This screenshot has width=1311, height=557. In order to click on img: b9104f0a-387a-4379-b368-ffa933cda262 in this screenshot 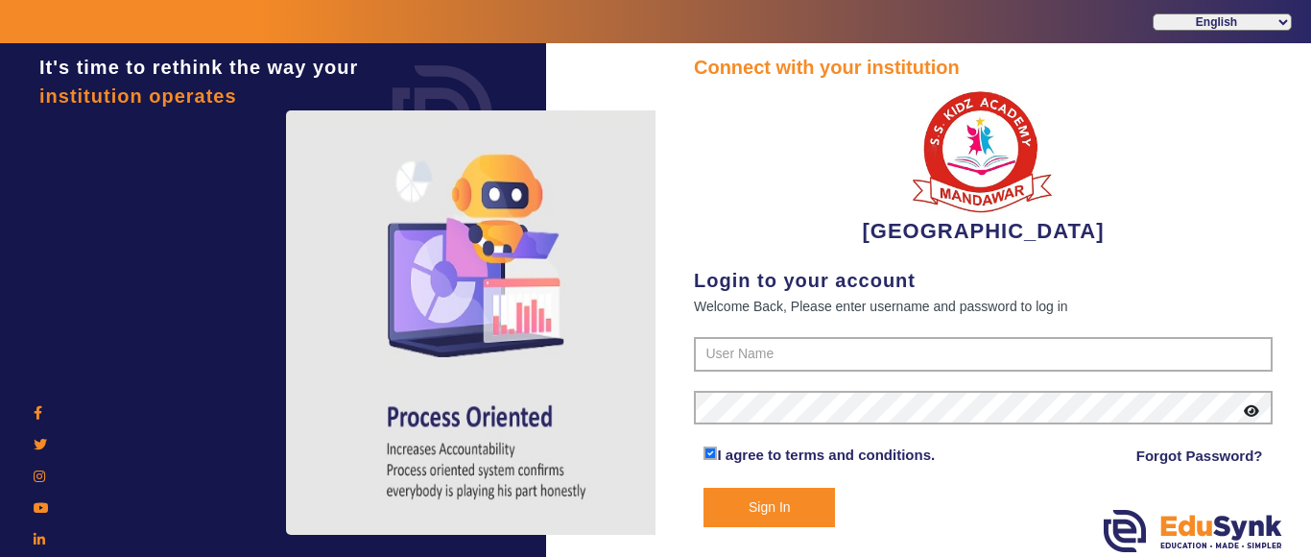, I will do `click(983, 148)`.